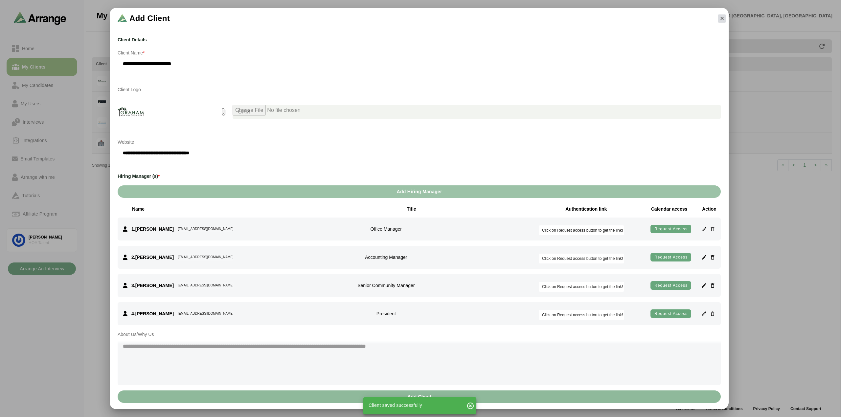 The width and height of the screenshot is (841, 417). I want to click on div: Authentication link, so click(586, 209).